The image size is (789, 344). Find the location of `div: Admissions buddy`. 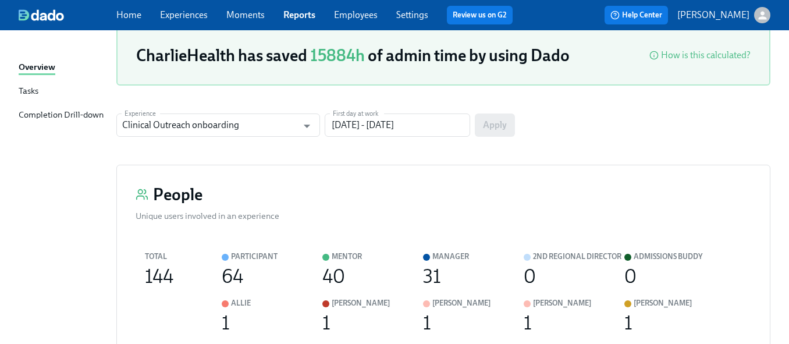

div: Admissions buddy is located at coordinates (668, 257).